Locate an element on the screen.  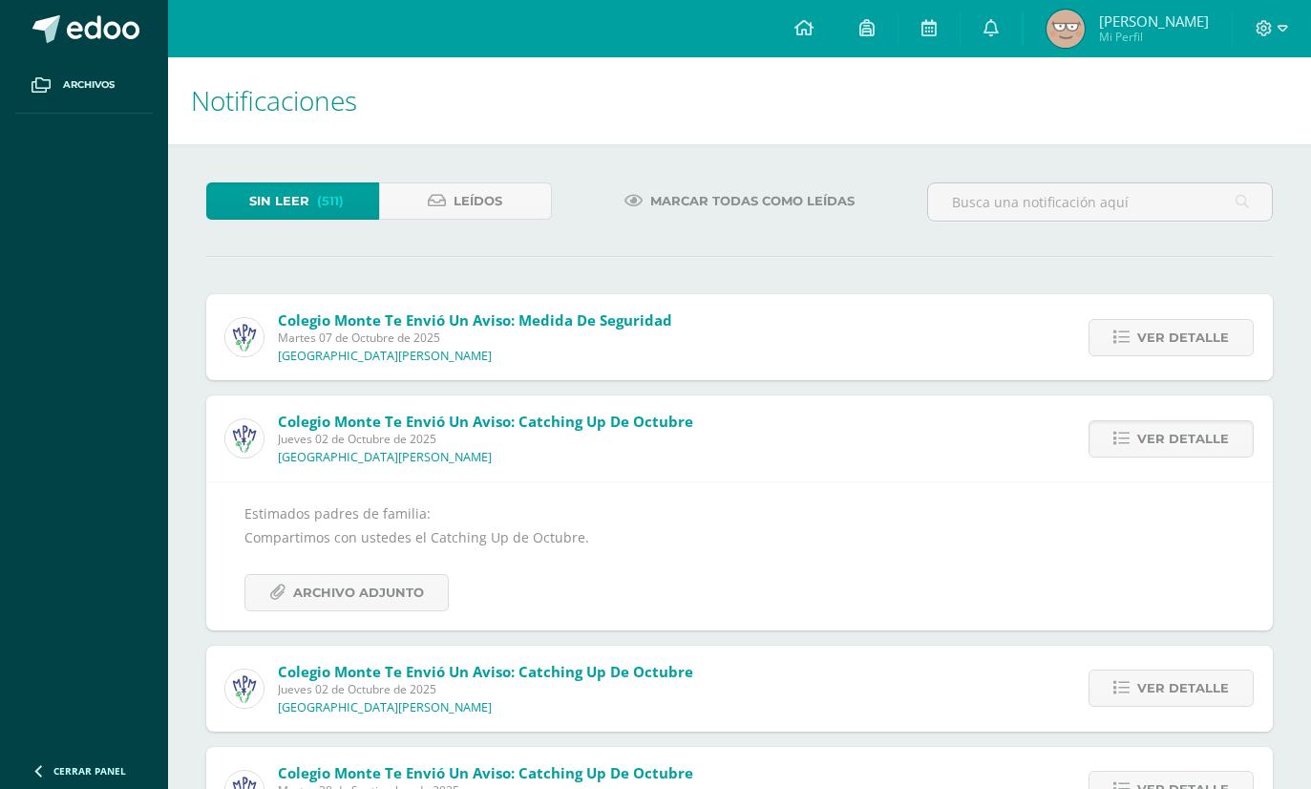
span: Cerrar panel is located at coordinates (90, 771).